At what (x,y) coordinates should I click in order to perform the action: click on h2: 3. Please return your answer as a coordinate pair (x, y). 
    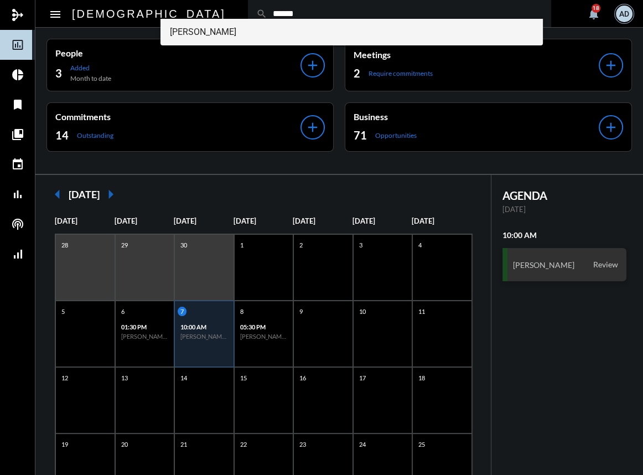
    Looking at the image, I should click on (59, 73).